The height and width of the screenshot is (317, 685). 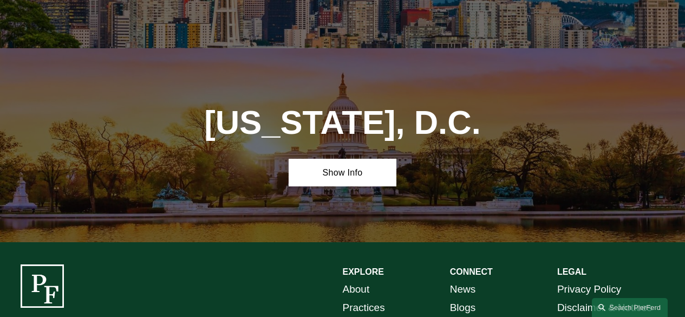 What do you see at coordinates (572, 271) in the screenshot?
I see `strong: LEGAL` at bounding box center [572, 271].